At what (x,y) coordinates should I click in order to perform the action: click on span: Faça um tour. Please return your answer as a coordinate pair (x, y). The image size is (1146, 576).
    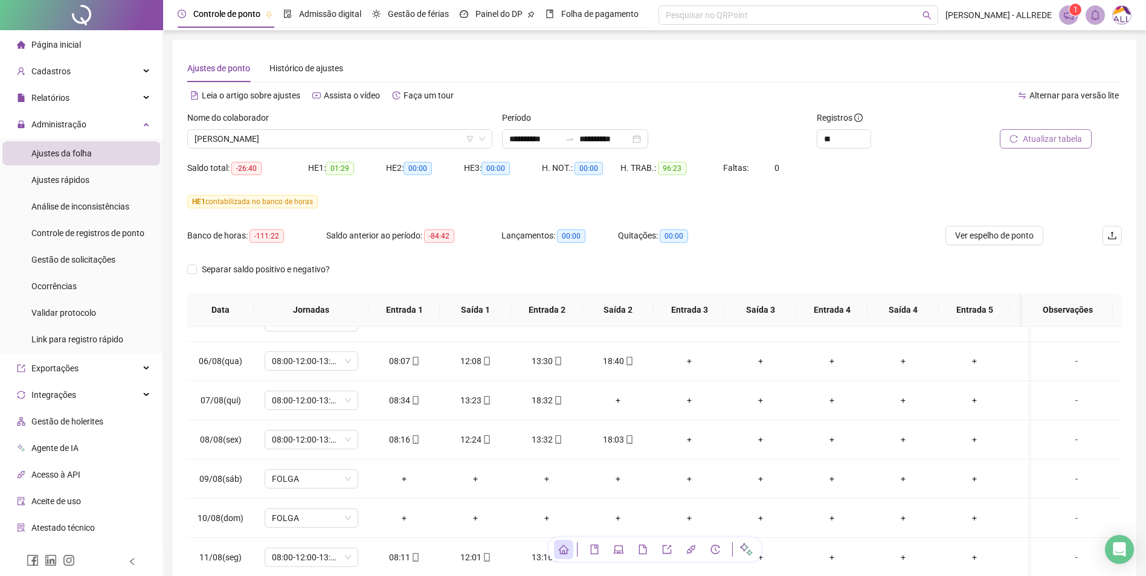
    Looking at the image, I should click on (428, 95).